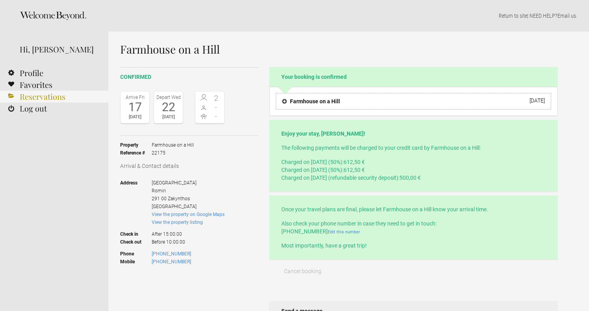 The width and height of the screenshot is (589, 311). I want to click on strong: Reference #, so click(136, 153).